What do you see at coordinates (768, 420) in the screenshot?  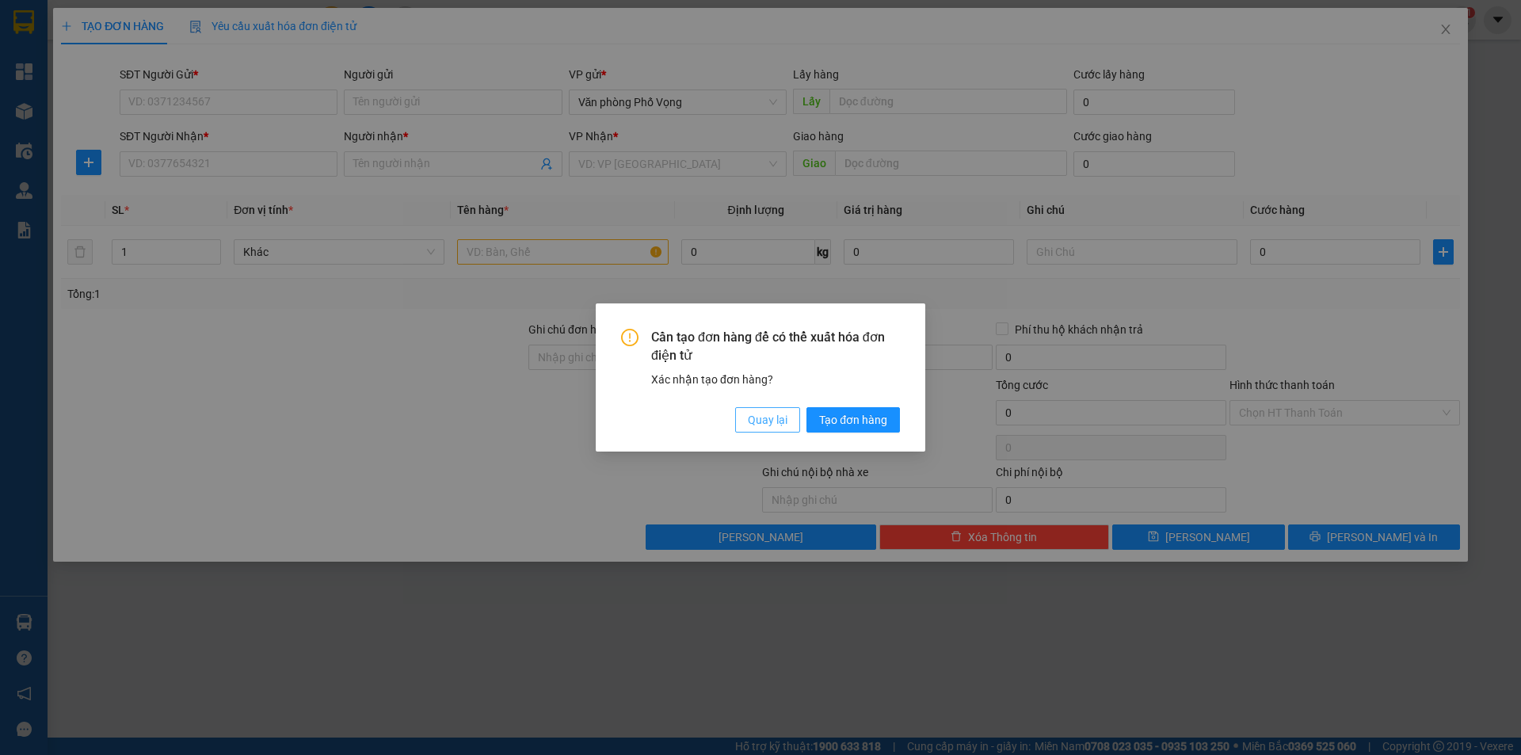 I see `span: Quay lại` at bounding box center [768, 420].